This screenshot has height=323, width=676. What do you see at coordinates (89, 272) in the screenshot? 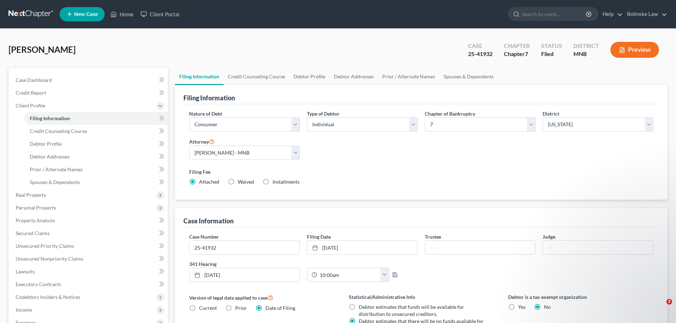
I see `a: Lawsuits` at bounding box center [89, 272].